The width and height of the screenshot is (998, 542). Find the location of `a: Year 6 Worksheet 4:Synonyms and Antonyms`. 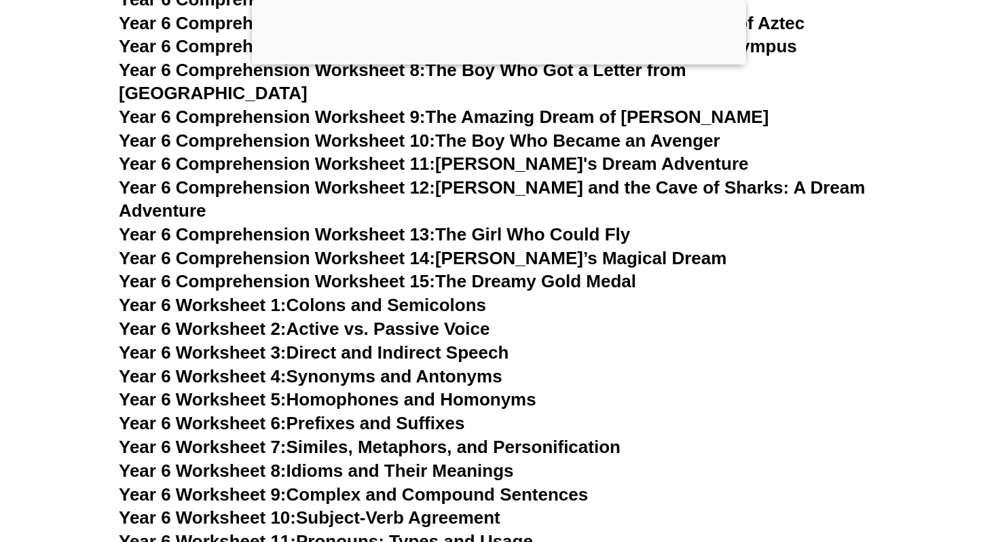

a: Year 6 Worksheet 4:Synonyms and Antonyms is located at coordinates (310, 376).